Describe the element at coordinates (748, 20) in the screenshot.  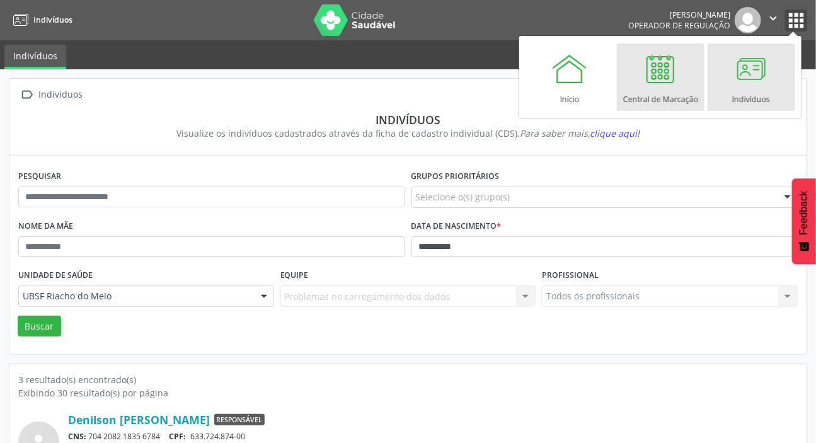
I see `img: img` at that location.